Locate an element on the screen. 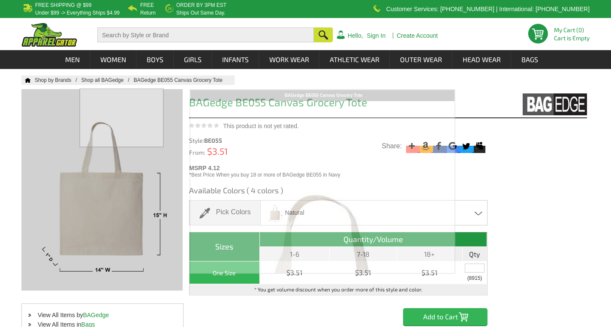 The width and height of the screenshot is (611, 327). span: Inventory is located at coordinates (474, 278).